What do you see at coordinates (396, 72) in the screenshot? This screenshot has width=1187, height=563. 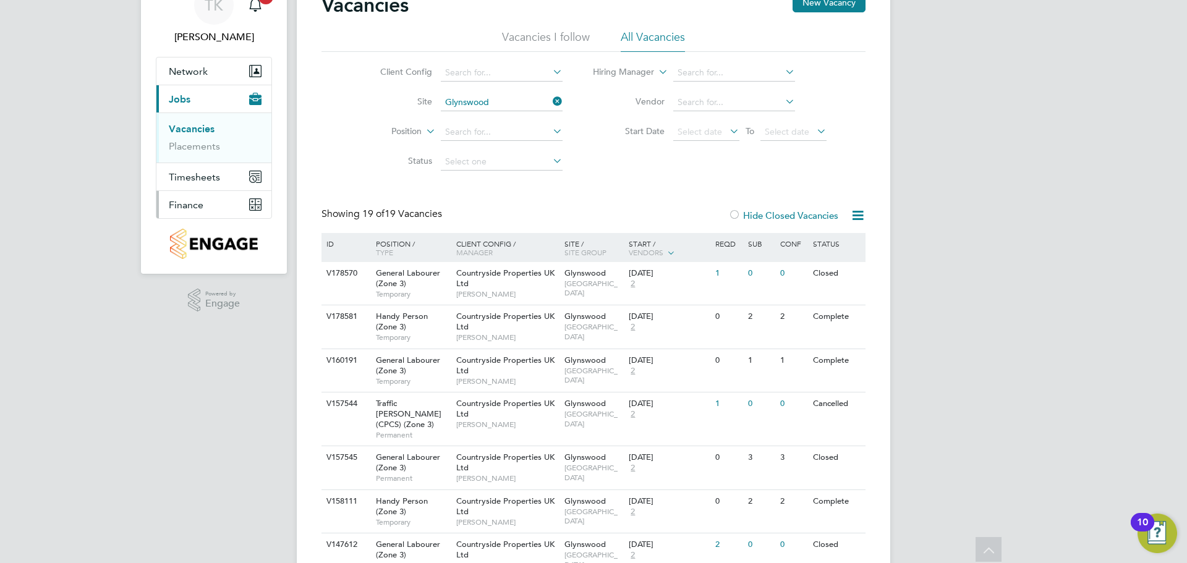 I see `label: Client Config` at bounding box center [396, 72].